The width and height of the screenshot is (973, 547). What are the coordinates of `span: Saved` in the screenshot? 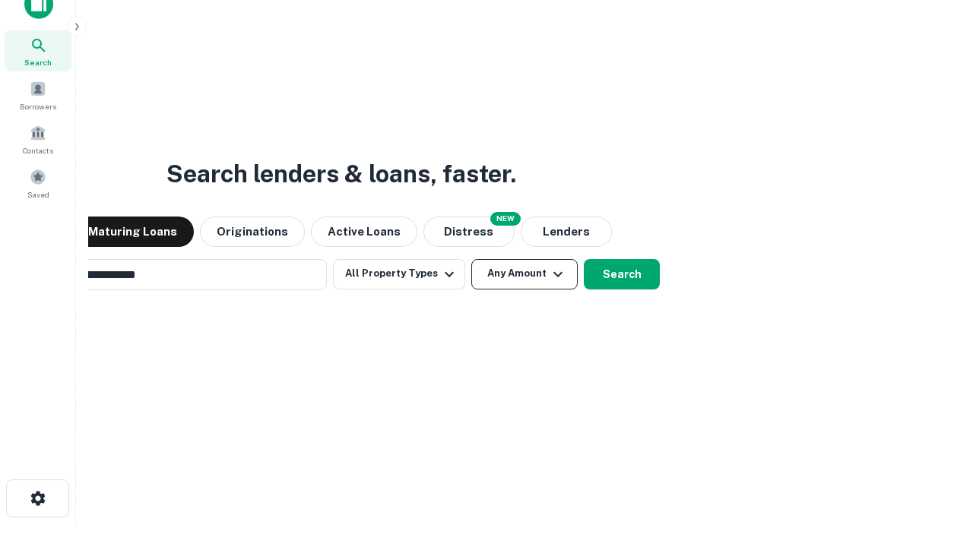 It's located at (38, 195).